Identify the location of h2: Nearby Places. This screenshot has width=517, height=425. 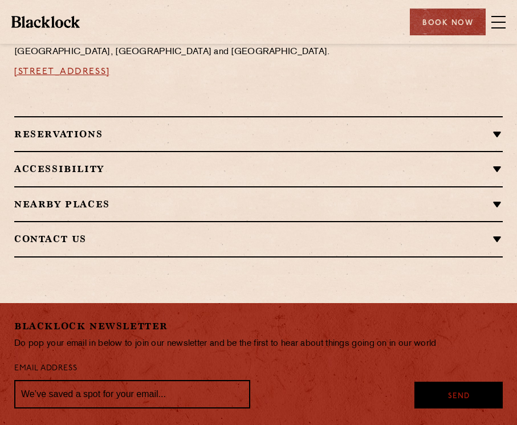
(258, 204).